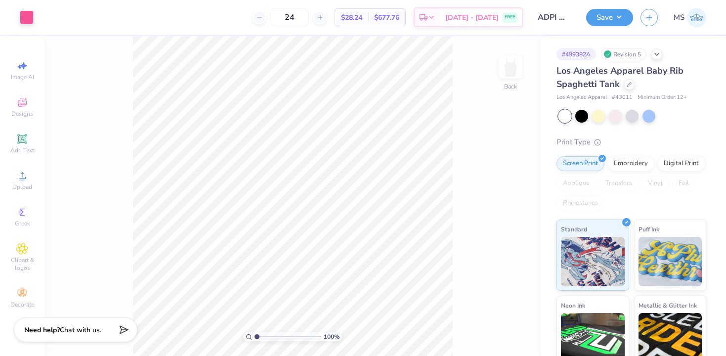  What do you see at coordinates (619, 183) in the screenshot?
I see `div: Transfers` at bounding box center [619, 183].